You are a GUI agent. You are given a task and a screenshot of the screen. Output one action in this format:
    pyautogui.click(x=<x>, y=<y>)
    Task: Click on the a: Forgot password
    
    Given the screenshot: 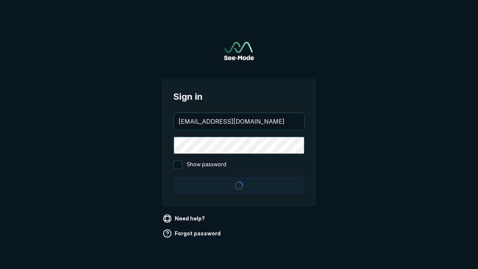 What is the action you would take?
    pyautogui.click(x=192, y=234)
    